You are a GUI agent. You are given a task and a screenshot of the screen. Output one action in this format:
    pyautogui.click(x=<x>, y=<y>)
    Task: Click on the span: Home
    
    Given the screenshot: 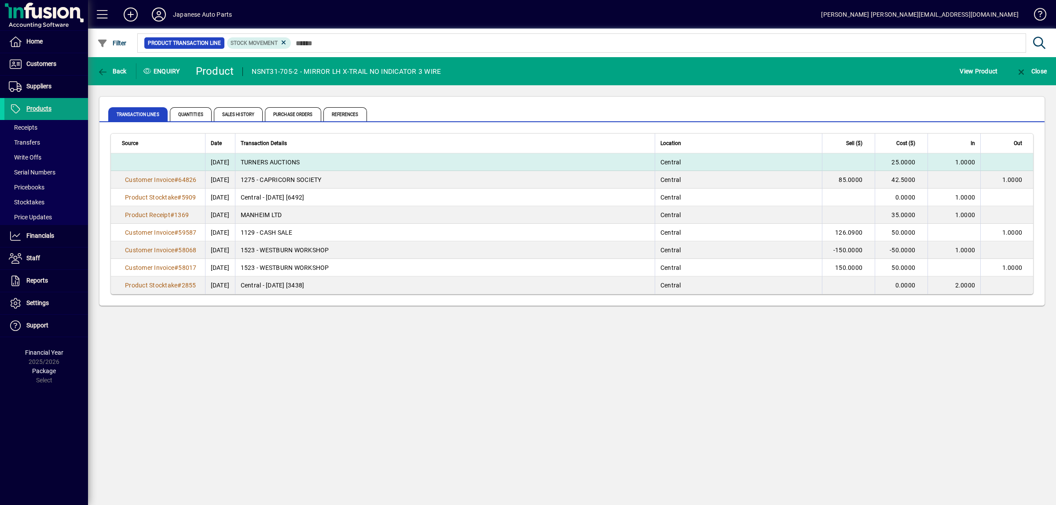 What is the action you would take?
    pyautogui.click(x=34, y=41)
    